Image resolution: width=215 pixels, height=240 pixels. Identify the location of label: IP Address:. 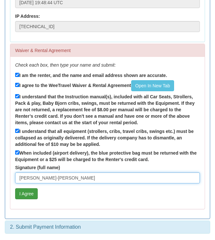
(27, 16).